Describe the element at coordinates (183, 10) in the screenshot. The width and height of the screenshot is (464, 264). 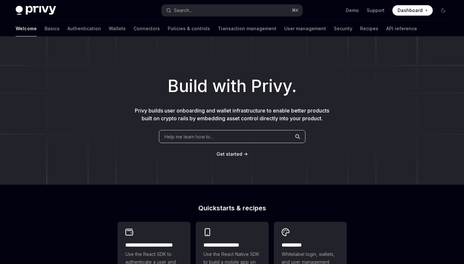
I see `div: Search...` at that location.